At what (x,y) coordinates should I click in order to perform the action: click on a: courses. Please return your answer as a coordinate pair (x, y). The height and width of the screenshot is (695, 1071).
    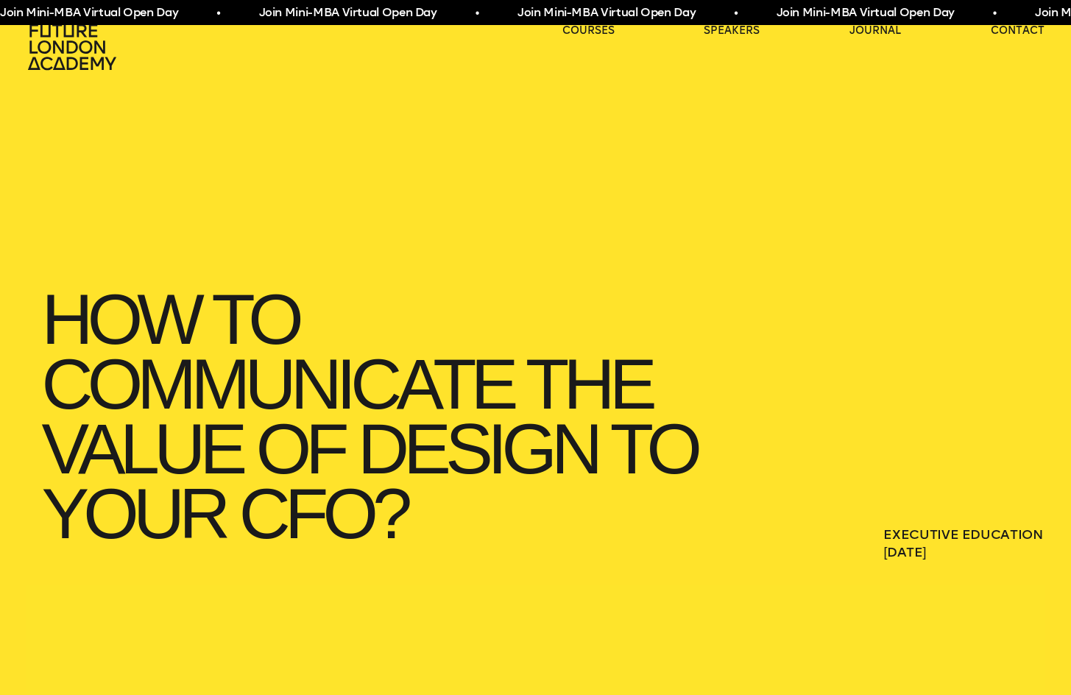
    Looking at the image, I should click on (588, 31).